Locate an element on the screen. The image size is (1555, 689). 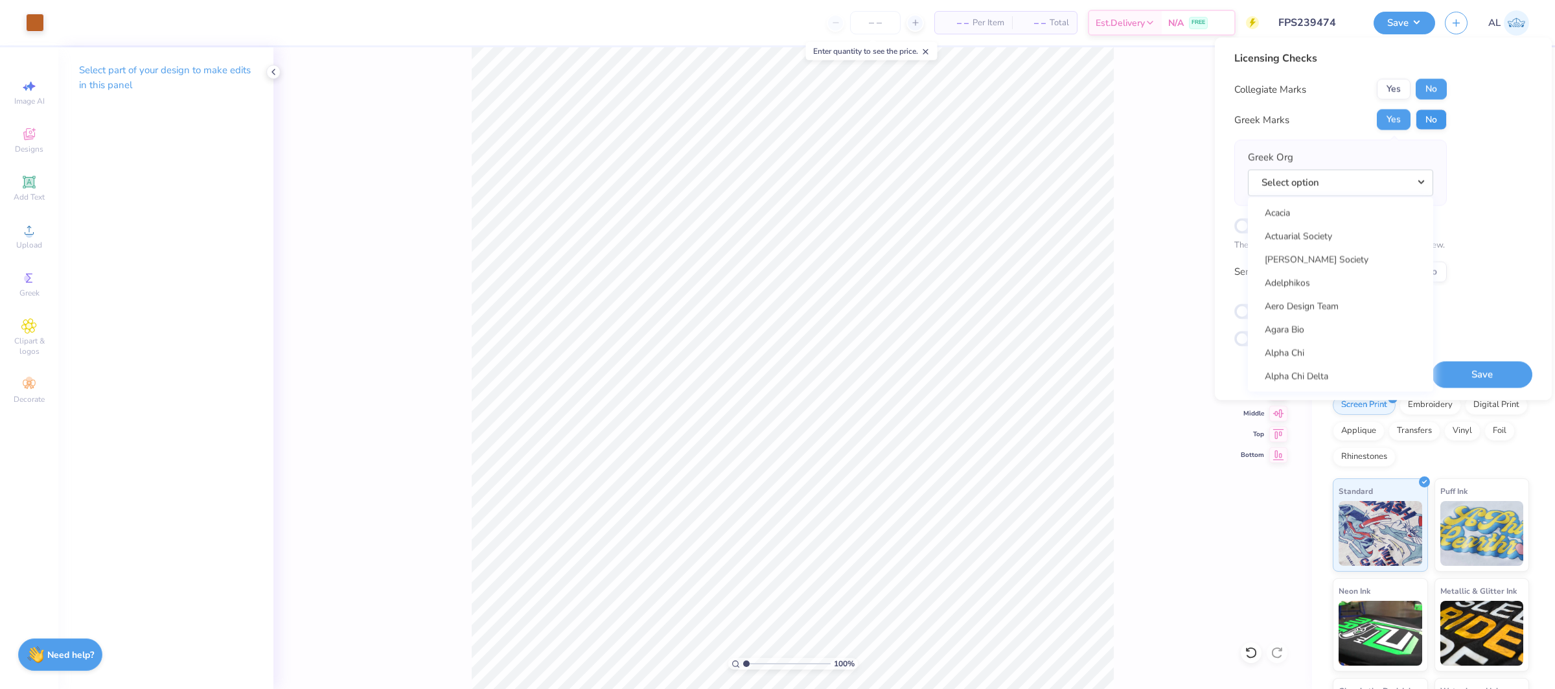
button: Select option is located at coordinates (1341, 182).